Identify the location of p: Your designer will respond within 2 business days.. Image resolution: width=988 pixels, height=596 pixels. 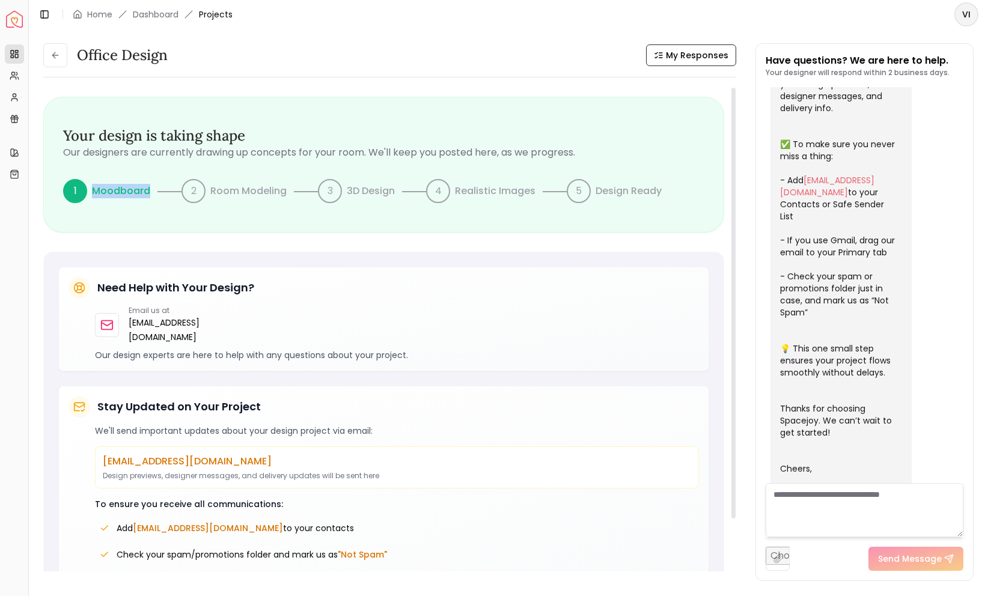
(857, 73).